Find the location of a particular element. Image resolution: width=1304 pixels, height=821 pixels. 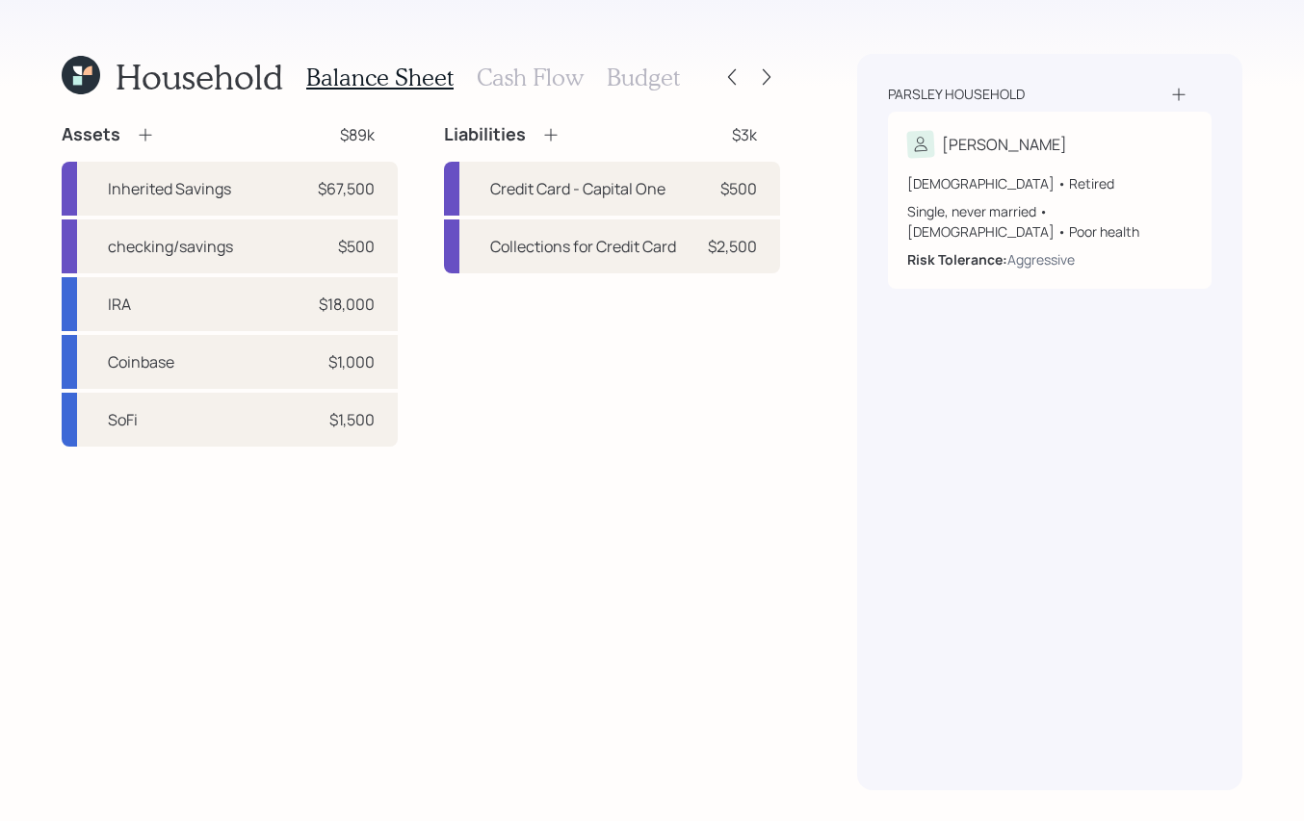

div: $3k is located at coordinates (744, 135).